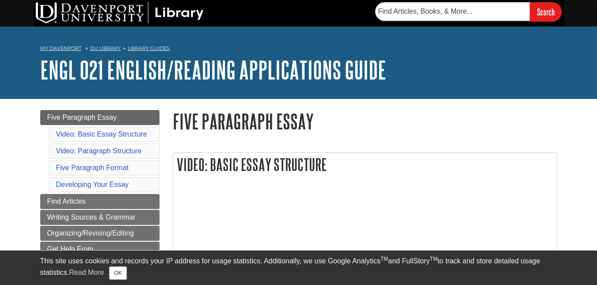 The image size is (597, 285). Describe the element at coordinates (365, 121) in the screenshot. I see `h1: Five Paragraph Essay` at that location.